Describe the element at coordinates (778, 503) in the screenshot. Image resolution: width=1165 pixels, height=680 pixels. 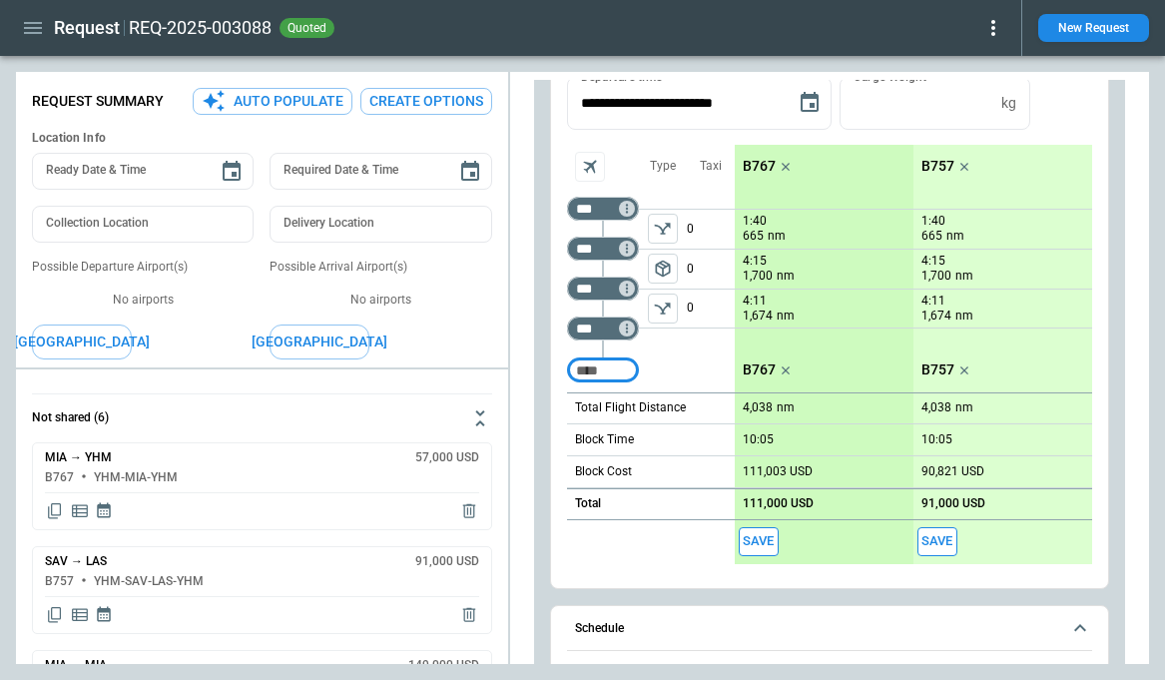
I see `p: 111,000 USD` at that location.